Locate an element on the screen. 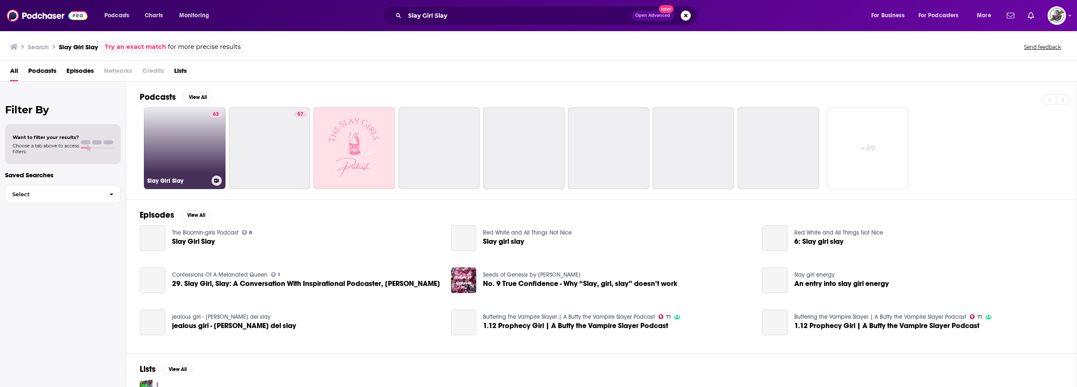  a: 63Slay Girl Slay is located at coordinates (185, 148).